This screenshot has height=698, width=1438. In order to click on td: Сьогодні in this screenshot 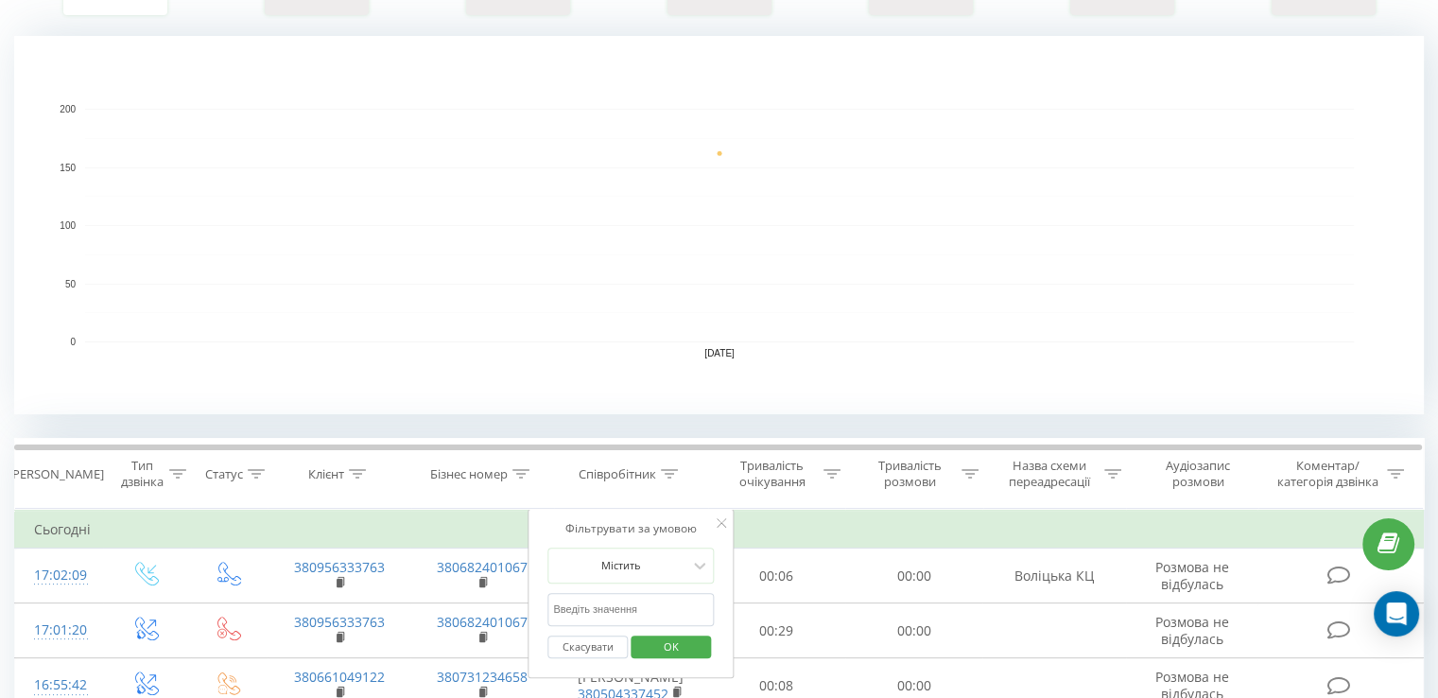, I will do `click(719, 529)`.